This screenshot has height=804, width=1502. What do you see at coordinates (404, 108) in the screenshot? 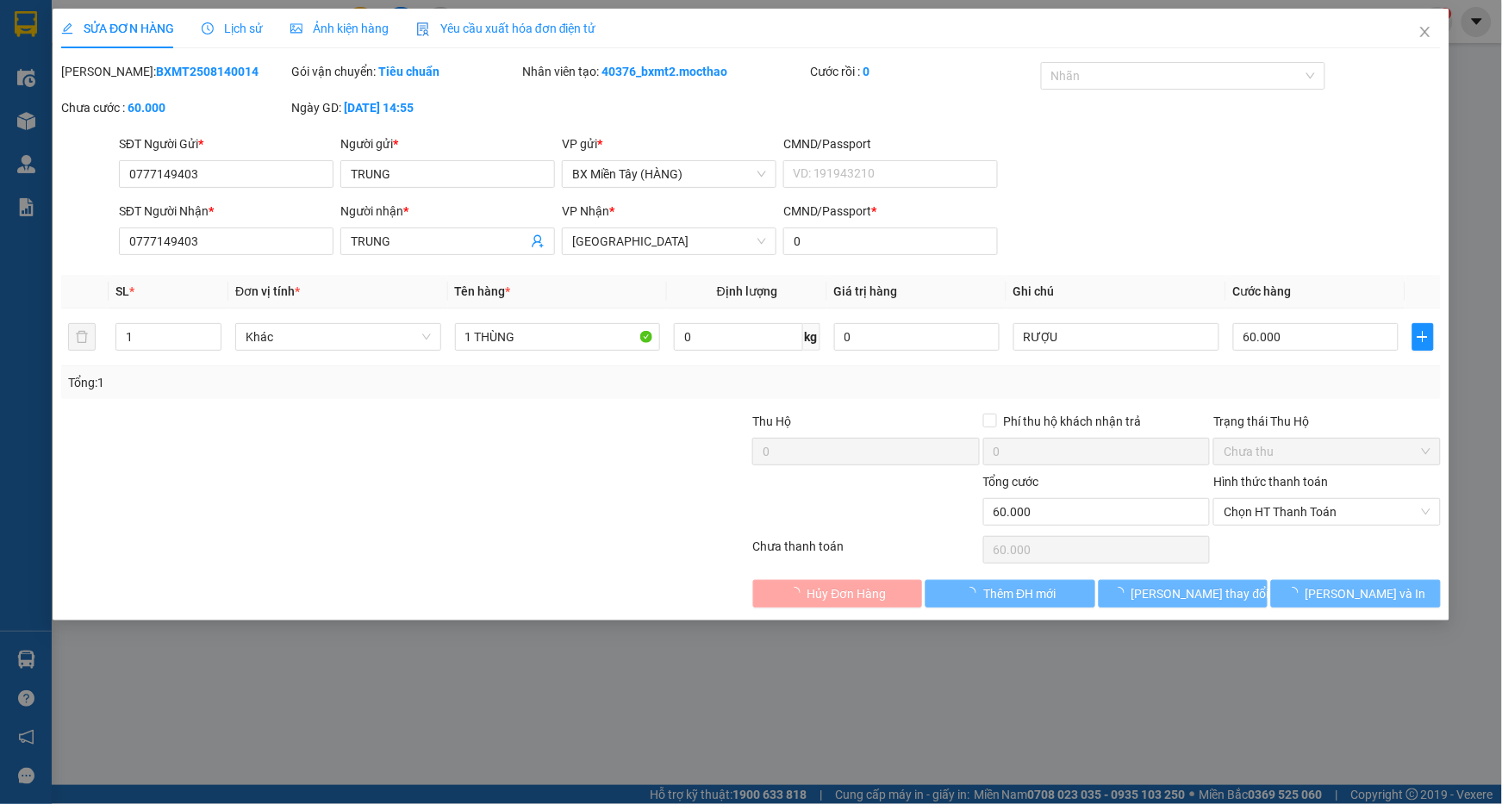
I see `div: Ngày GD:` at bounding box center [404, 108].